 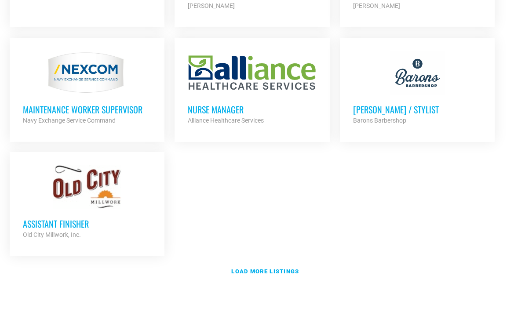 What do you see at coordinates (252, 88) in the screenshot?
I see `a: Nurse Manager Alliance Healthcare Services` at bounding box center [252, 88].